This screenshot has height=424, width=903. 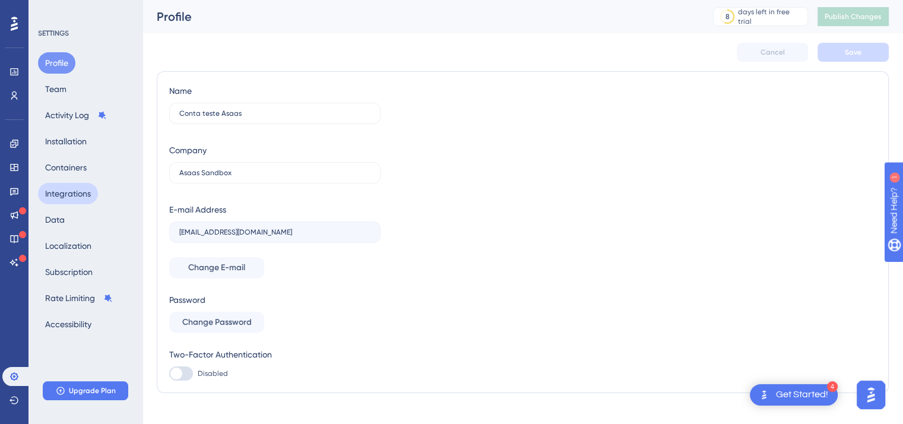 What do you see at coordinates (18, 18) in the screenshot?
I see `button: Open AI Assistant Launcher` at bounding box center [18, 18].